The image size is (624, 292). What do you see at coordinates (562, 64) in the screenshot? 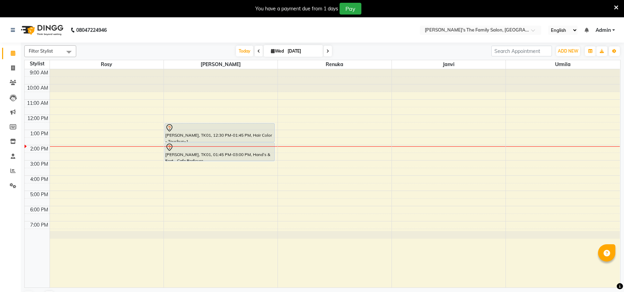
I see `span: urmila` at bounding box center [562, 64].